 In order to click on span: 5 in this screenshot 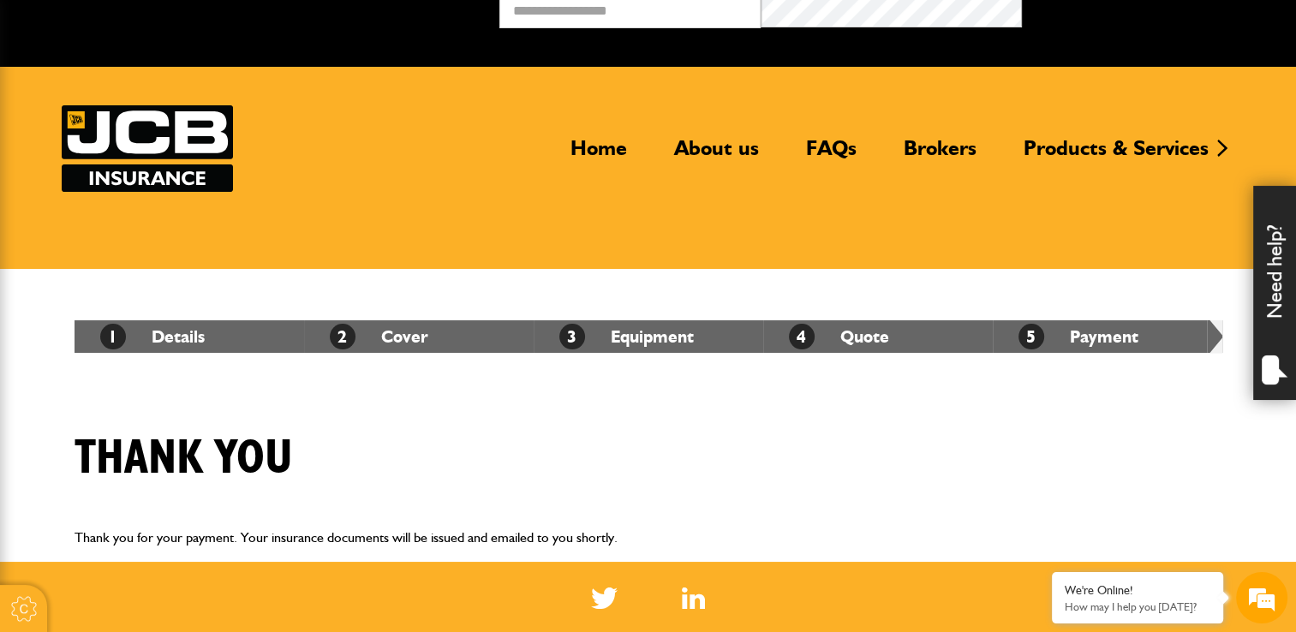, I will do `click(1031, 337)`.